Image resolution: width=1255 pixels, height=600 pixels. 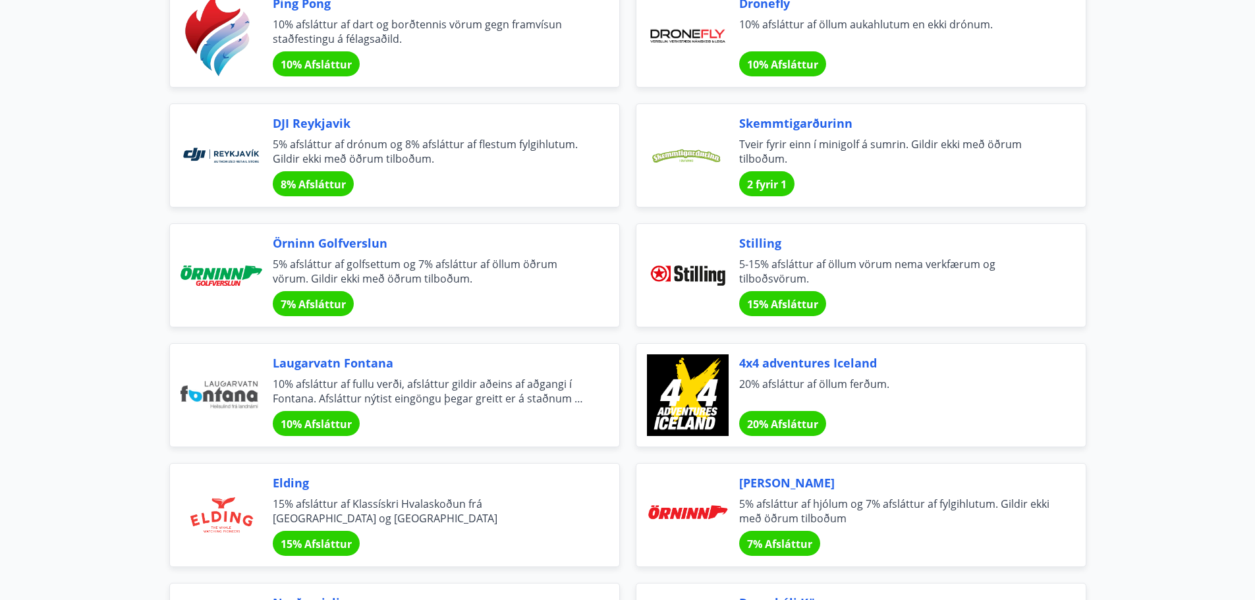 What do you see at coordinates (430, 123) in the screenshot?
I see `span: DJI Reykjavik` at bounding box center [430, 123].